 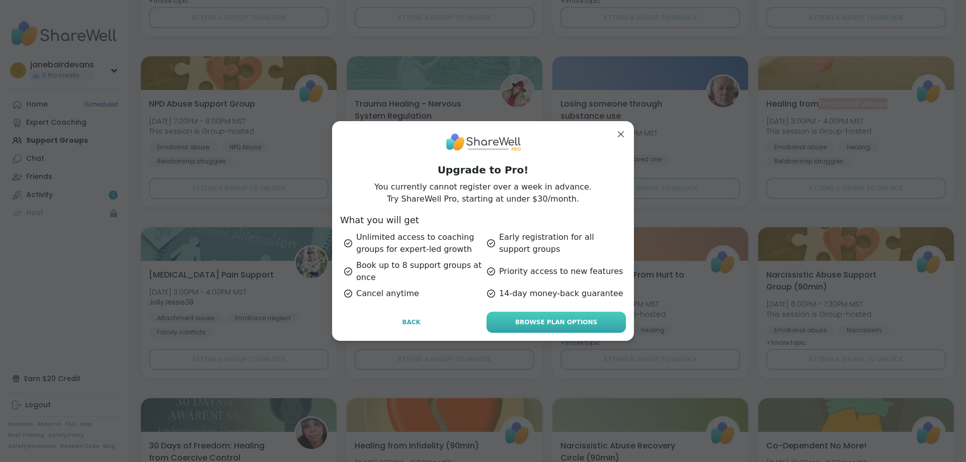 I want to click on a: Browse Plan Options, so click(x=556, y=322).